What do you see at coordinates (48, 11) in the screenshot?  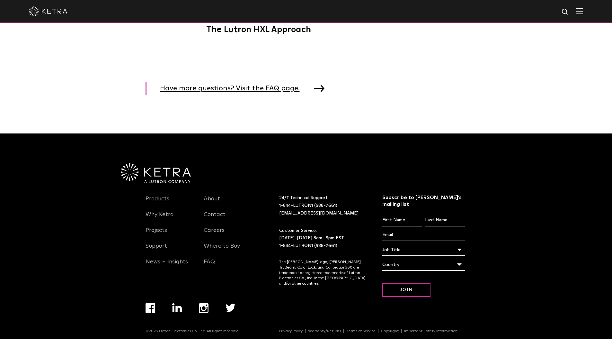 I see `img: ketra-logo-2019-white` at bounding box center [48, 11].